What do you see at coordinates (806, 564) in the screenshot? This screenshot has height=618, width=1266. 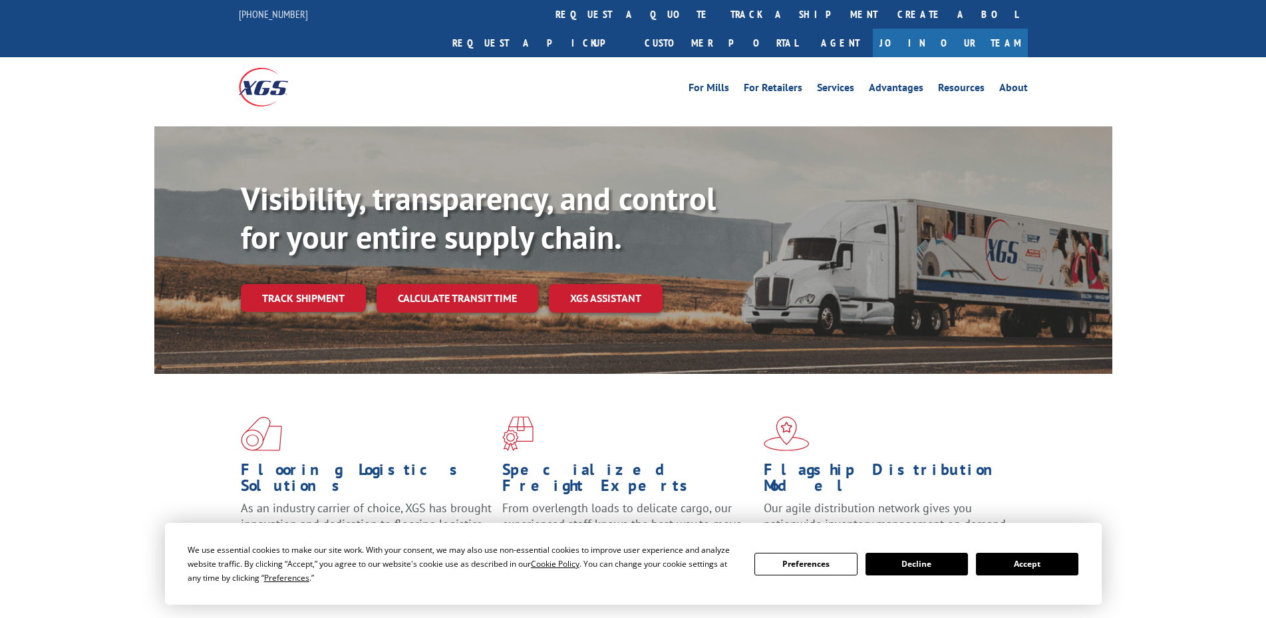 I see `button: Preferences` at bounding box center [806, 564].